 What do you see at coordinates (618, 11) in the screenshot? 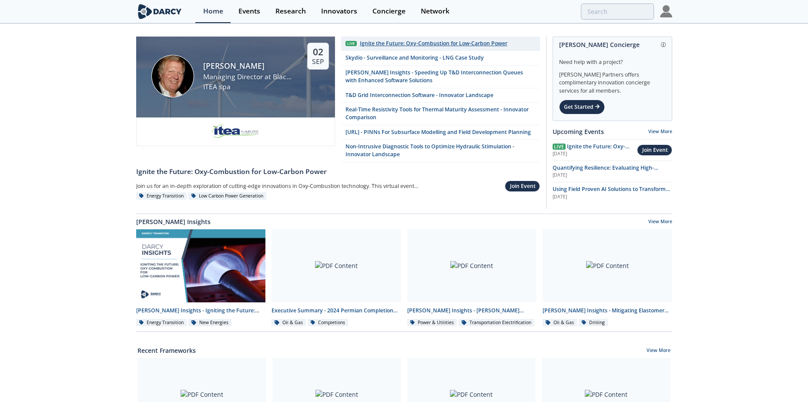
I see `input: Advanced Search` at bounding box center [618, 11].